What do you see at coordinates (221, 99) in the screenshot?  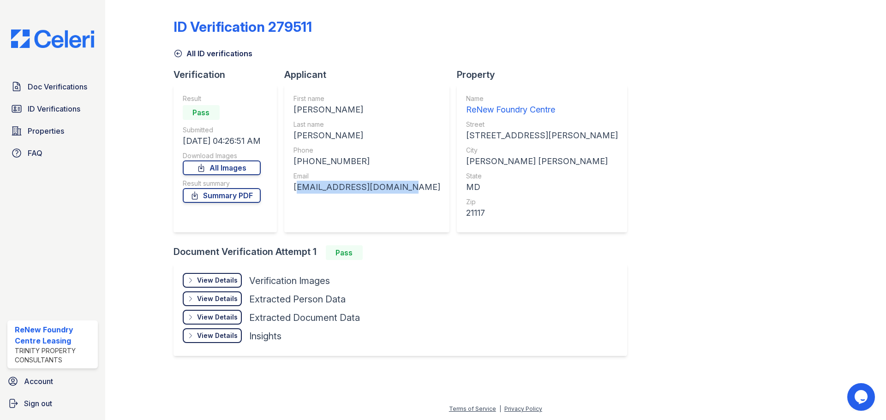 I see `div: Result` at bounding box center [221, 99].